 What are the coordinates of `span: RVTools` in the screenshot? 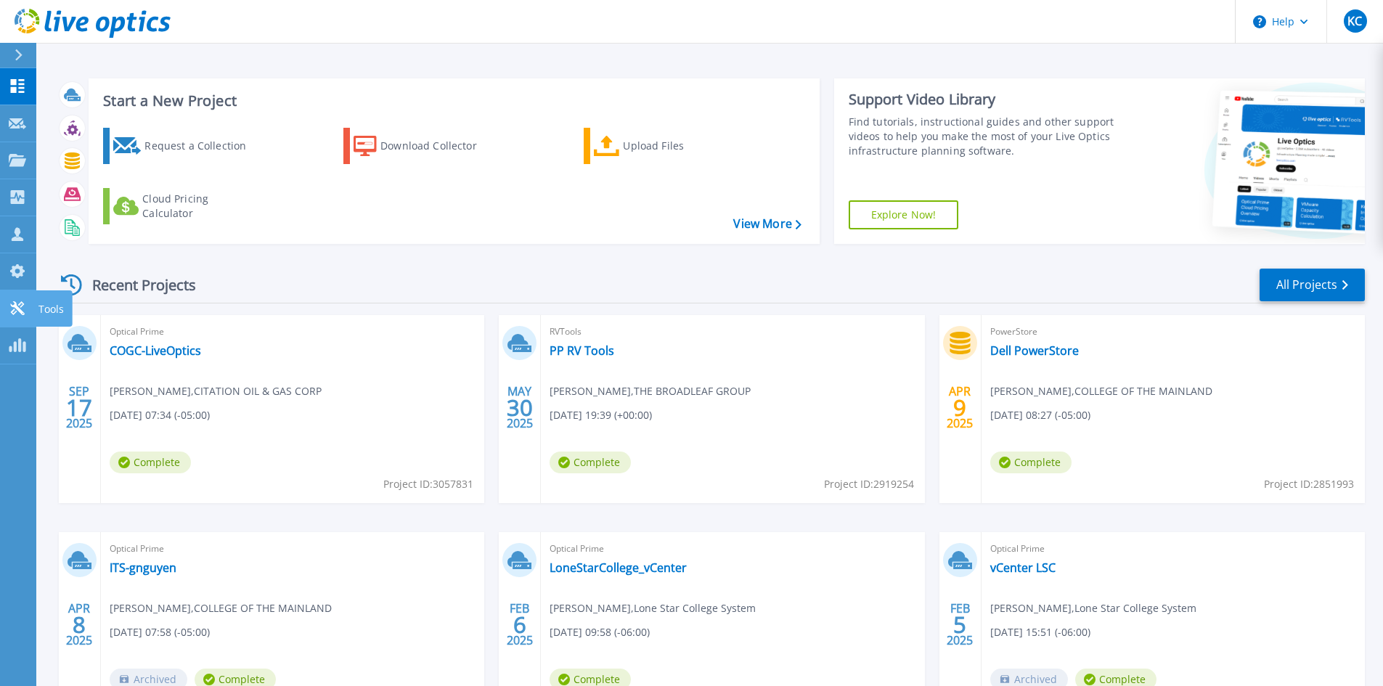 It's located at (732, 332).